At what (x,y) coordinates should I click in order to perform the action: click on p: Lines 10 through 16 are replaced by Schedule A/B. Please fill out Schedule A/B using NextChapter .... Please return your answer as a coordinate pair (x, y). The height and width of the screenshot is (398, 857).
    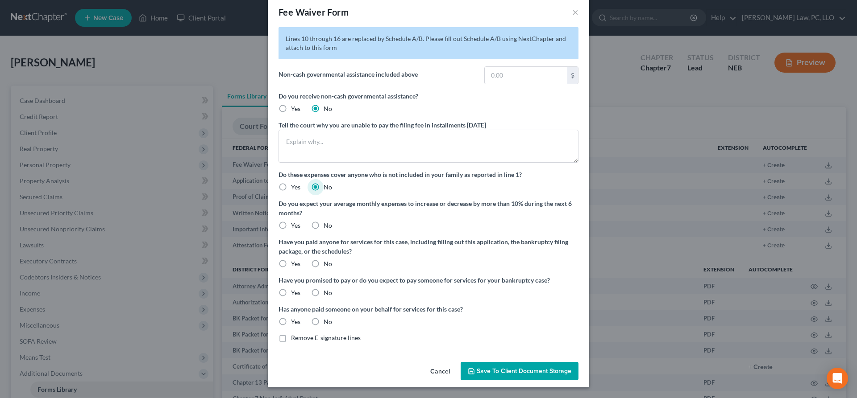
    Looking at the image, I should click on (428, 43).